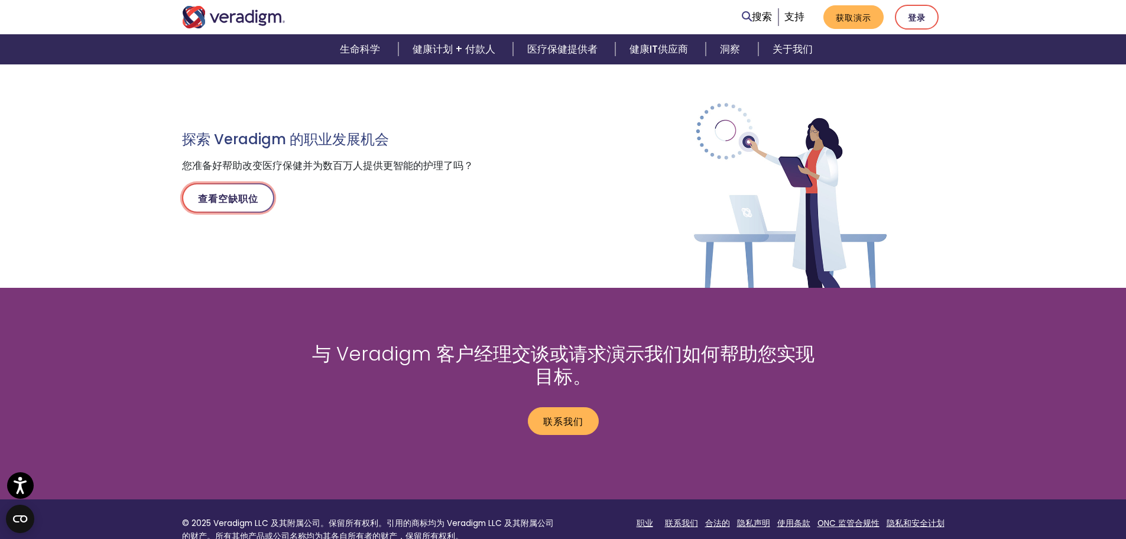 This screenshot has width=1126, height=539. What do you see at coordinates (917, 18) in the screenshot?
I see `font: 登录` at bounding box center [917, 18].